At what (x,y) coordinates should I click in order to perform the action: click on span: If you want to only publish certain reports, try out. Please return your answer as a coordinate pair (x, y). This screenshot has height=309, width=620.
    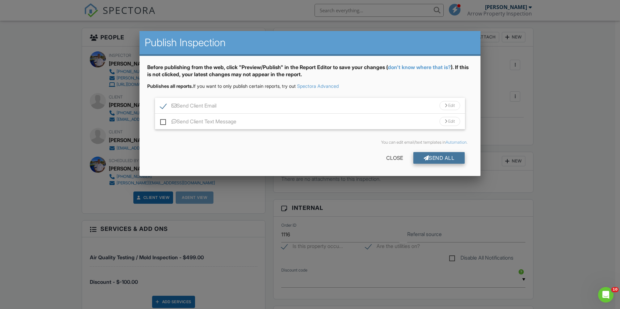
    Looking at the image, I should click on (222, 86).